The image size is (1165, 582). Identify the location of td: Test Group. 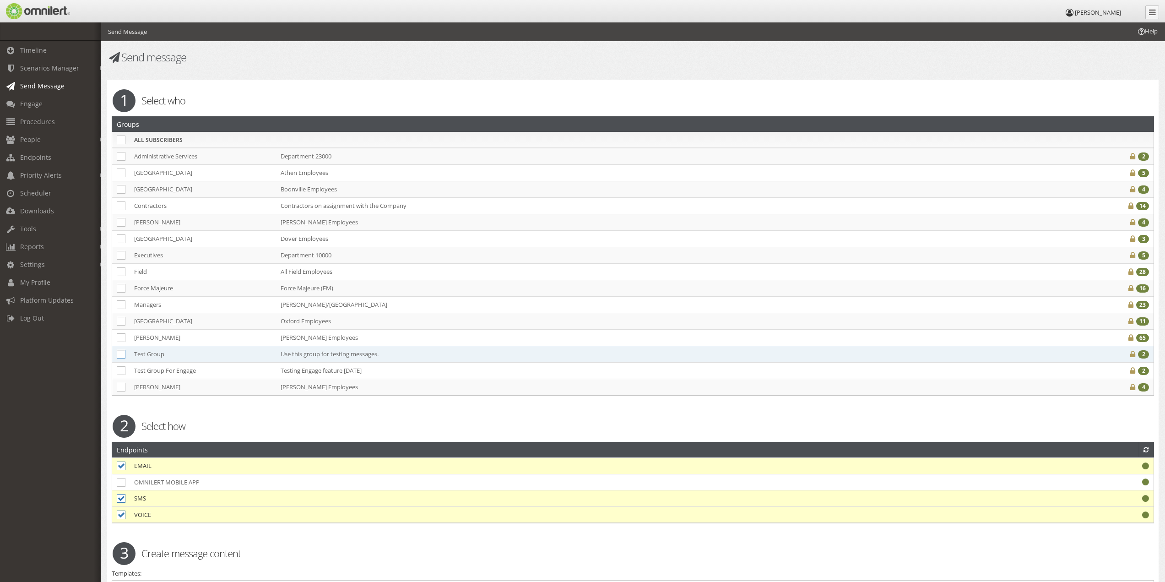
(203, 354).